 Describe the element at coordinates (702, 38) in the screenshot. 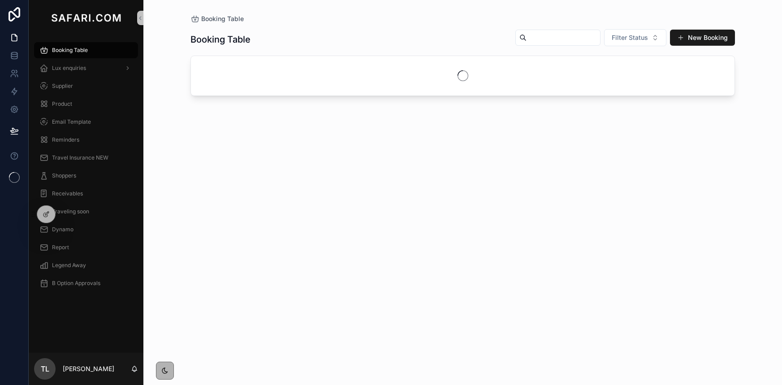

I see `a: New Booking` at that location.